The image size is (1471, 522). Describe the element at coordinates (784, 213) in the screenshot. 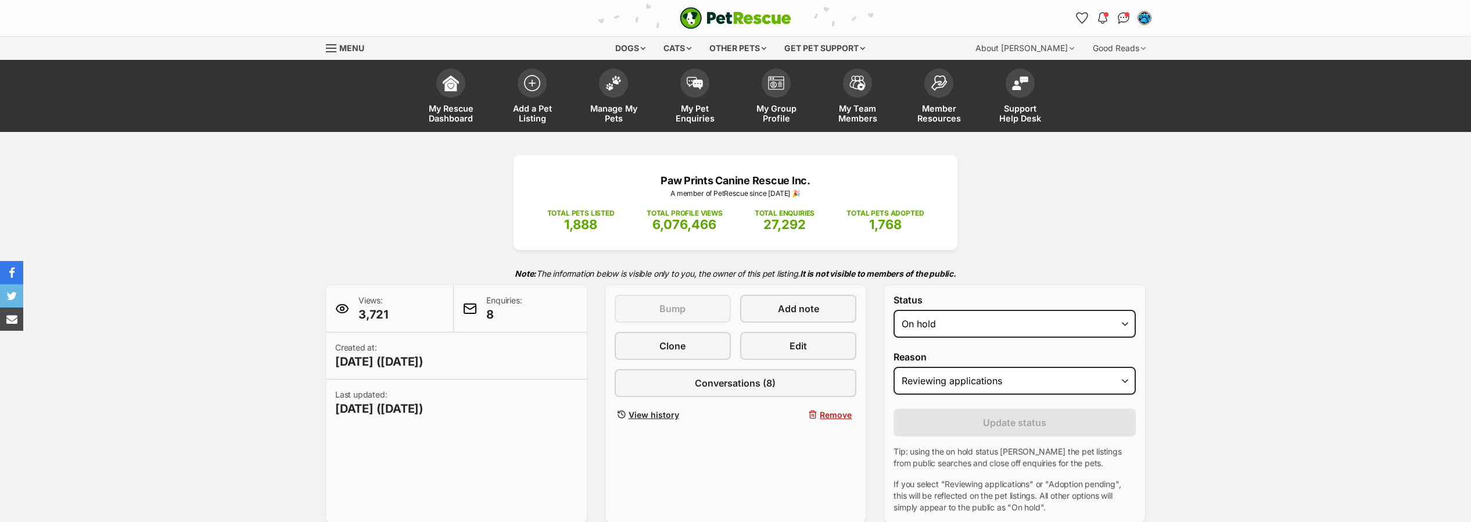

I see `p: TOTAL ENQUIRIES` at that location.